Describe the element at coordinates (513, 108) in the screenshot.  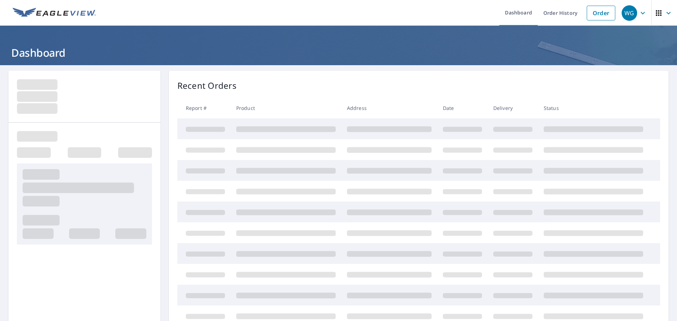
I see `th: Delivery` at that location.